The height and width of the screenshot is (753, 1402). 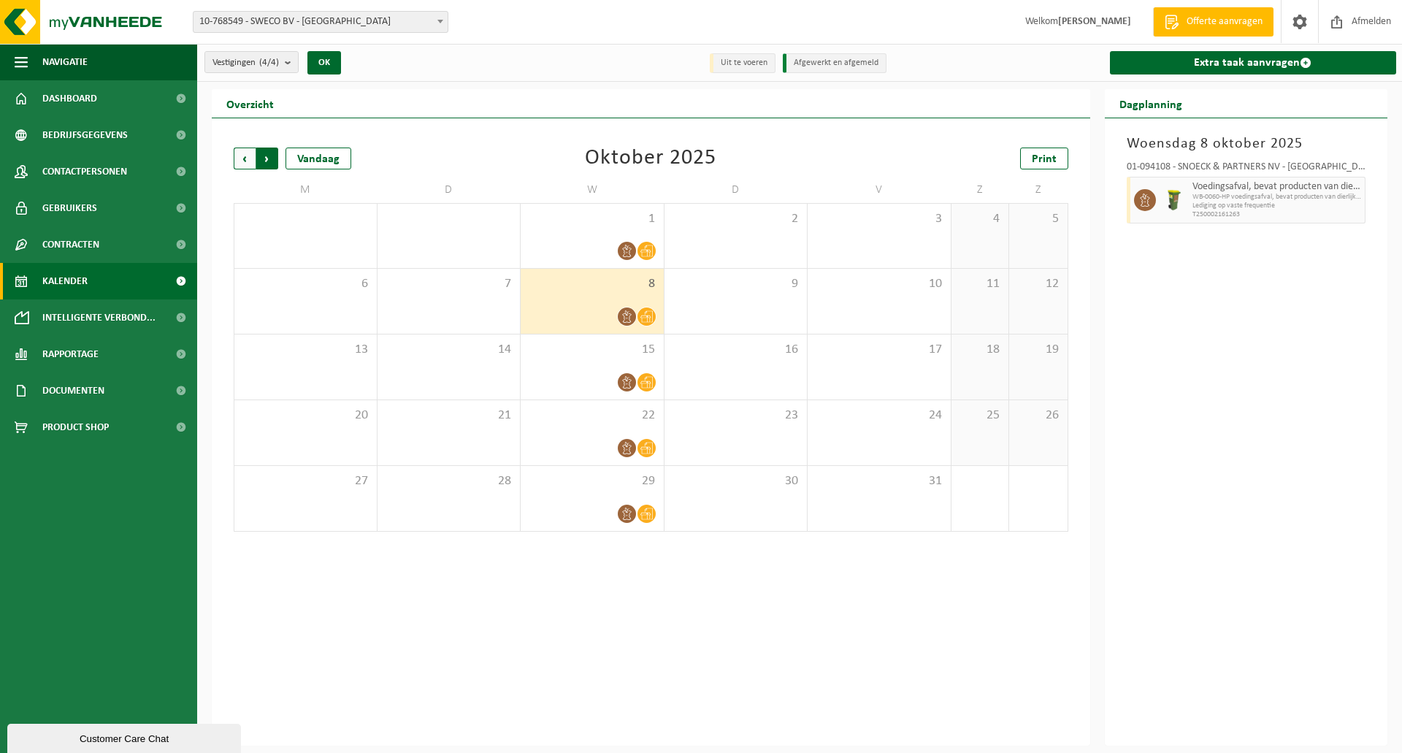 What do you see at coordinates (1277, 215) in the screenshot?
I see `span: T250002161263` at bounding box center [1277, 215].